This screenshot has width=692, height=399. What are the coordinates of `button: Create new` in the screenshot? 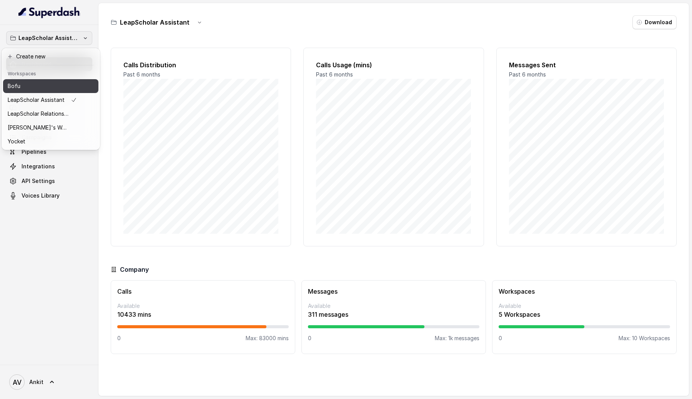 It's located at (51, 57).